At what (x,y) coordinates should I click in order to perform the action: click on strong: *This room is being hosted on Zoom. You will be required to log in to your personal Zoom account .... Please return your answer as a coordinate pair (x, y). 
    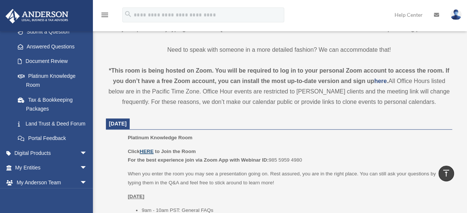
    Looking at the image, I should click on (279, 75).